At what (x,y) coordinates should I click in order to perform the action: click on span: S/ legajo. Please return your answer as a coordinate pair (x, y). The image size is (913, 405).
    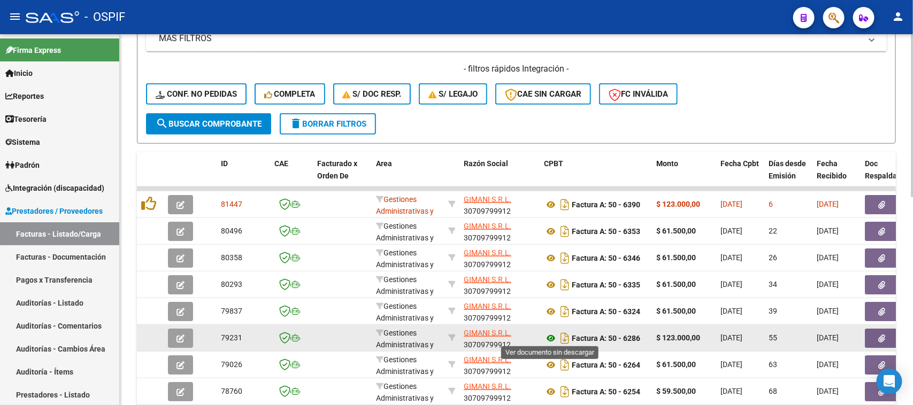
    Looking at the image, I should click on (453, 94).